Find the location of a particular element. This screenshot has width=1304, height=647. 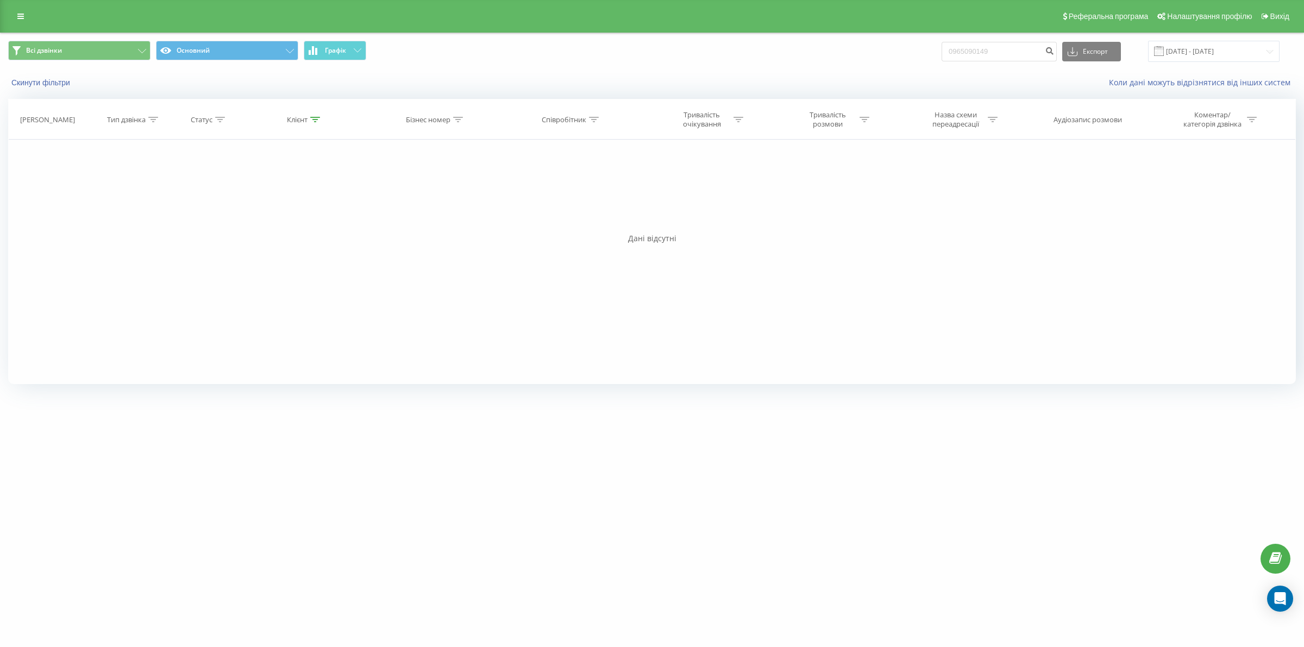

div: Назва схеми переадресації is located at coordinates (956, 120).